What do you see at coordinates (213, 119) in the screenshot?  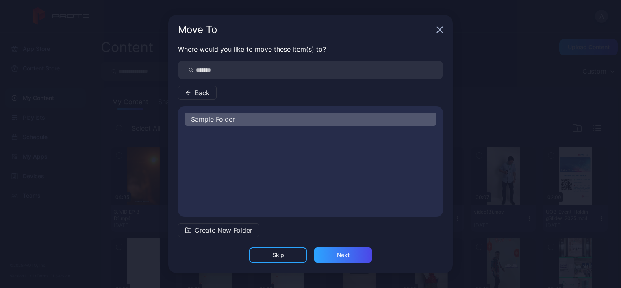 I see `span: Sample Folder` at bounding box center [213, 119].